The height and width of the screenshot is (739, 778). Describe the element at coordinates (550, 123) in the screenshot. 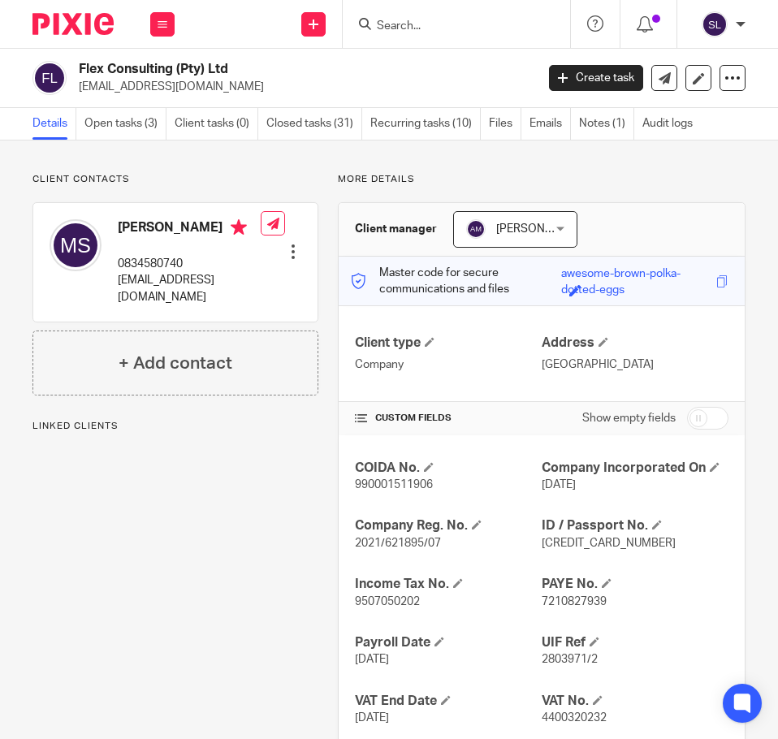

I see `a: Emails` at that location.